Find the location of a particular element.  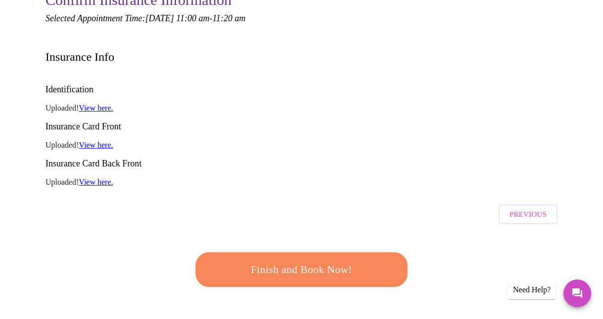

span: Previous is located at coordinates (528, 214).